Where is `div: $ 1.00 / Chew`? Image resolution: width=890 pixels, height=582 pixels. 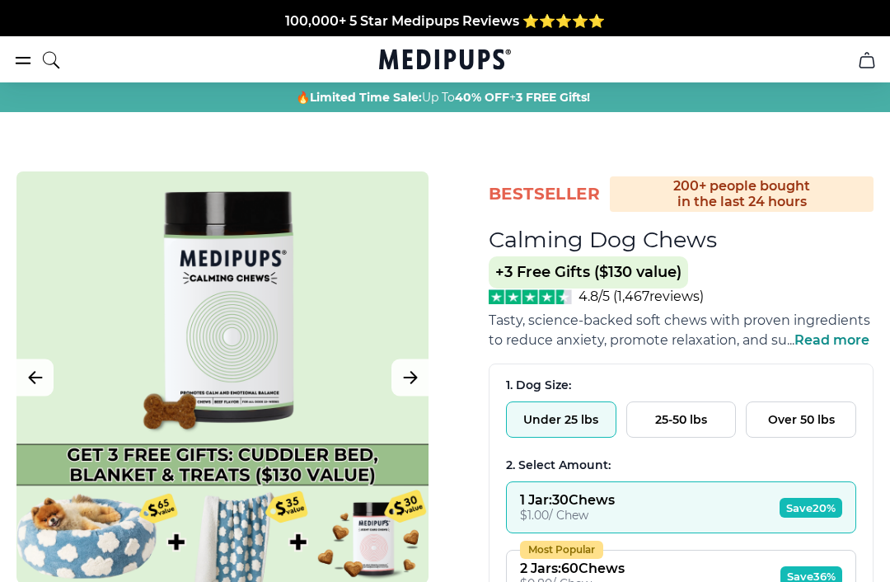 div: $ 1.00 / Chew is located at coordinates (567, 515).